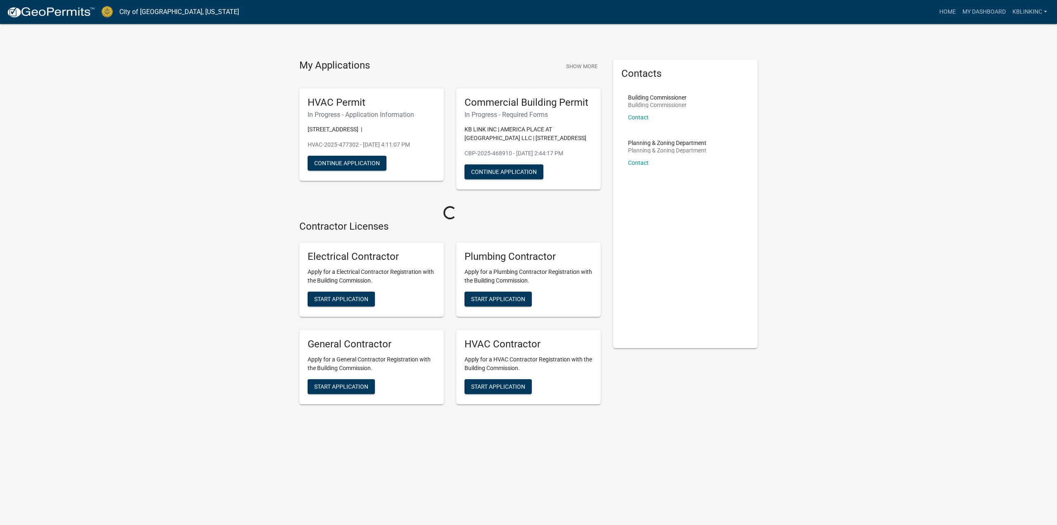 The image size is (1057, 525). Describe the element at coordinates (107, 12) in the screenshot. I see `img: City of Jeffersonville, Indiana` at that location.